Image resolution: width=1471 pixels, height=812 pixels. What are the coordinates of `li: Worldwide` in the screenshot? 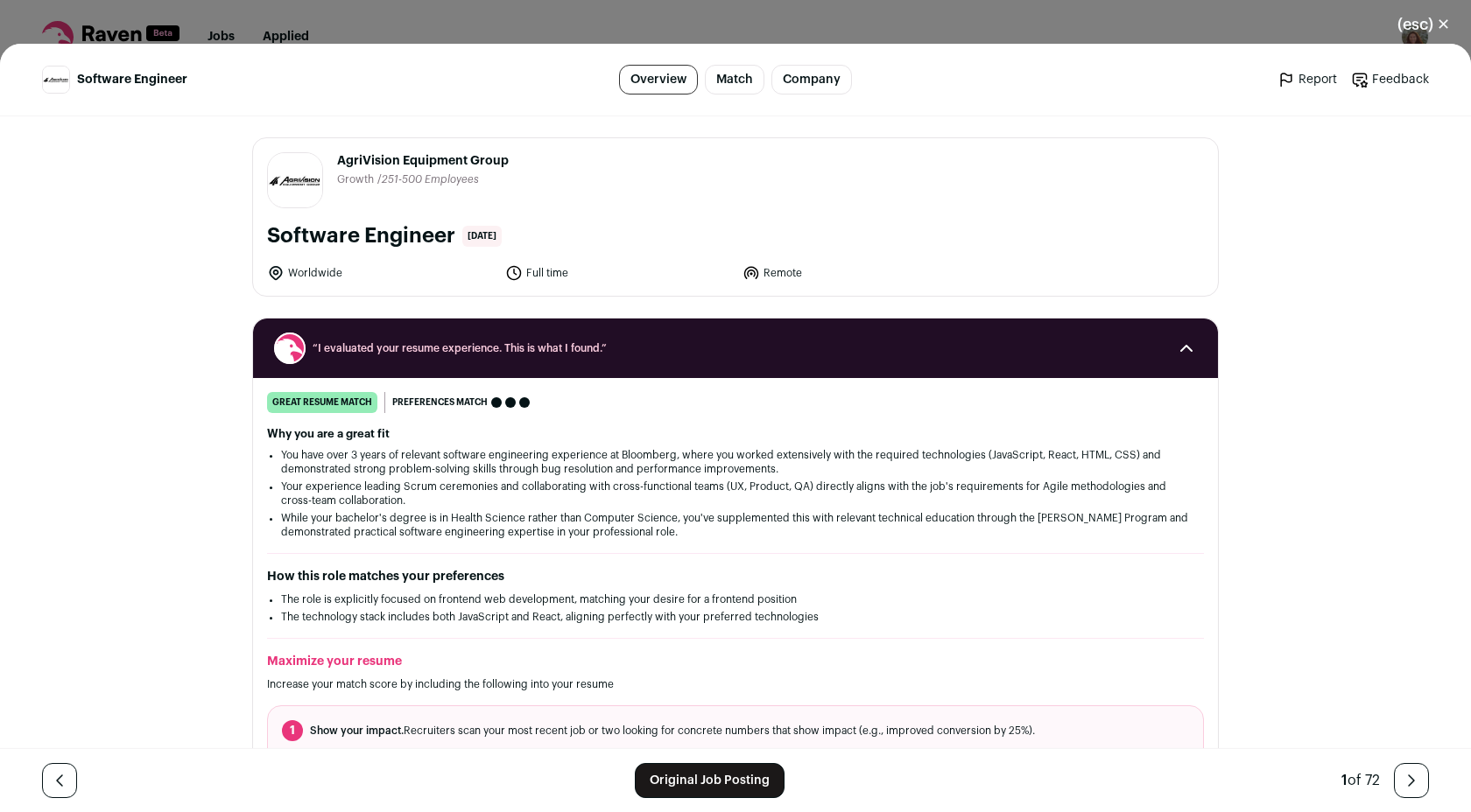 It's located at (381, 273).